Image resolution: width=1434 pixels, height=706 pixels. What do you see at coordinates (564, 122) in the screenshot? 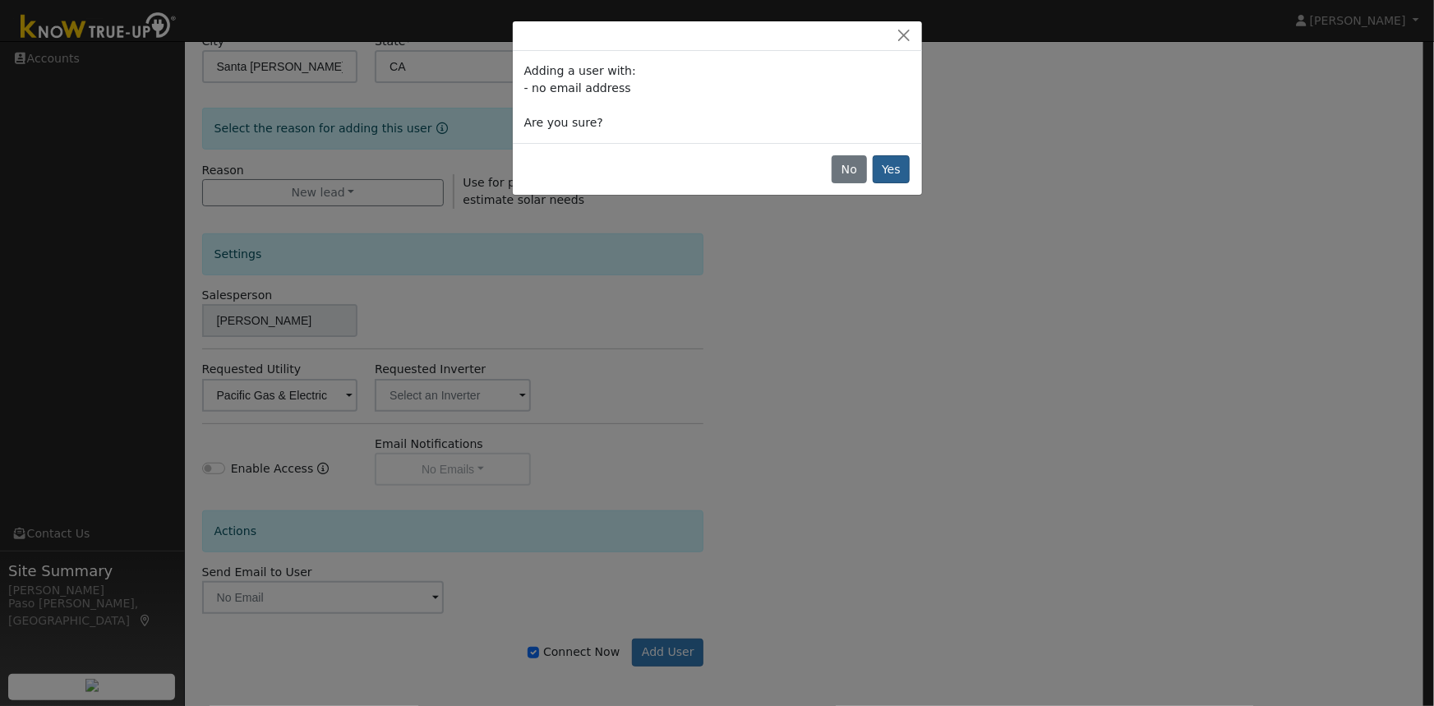
I see `span: Are you sure?` at bounding box center [564, 122].